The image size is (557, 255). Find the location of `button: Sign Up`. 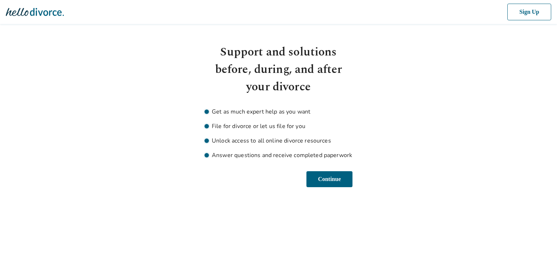

button: Sign Up is located at coordinates (528, 12).